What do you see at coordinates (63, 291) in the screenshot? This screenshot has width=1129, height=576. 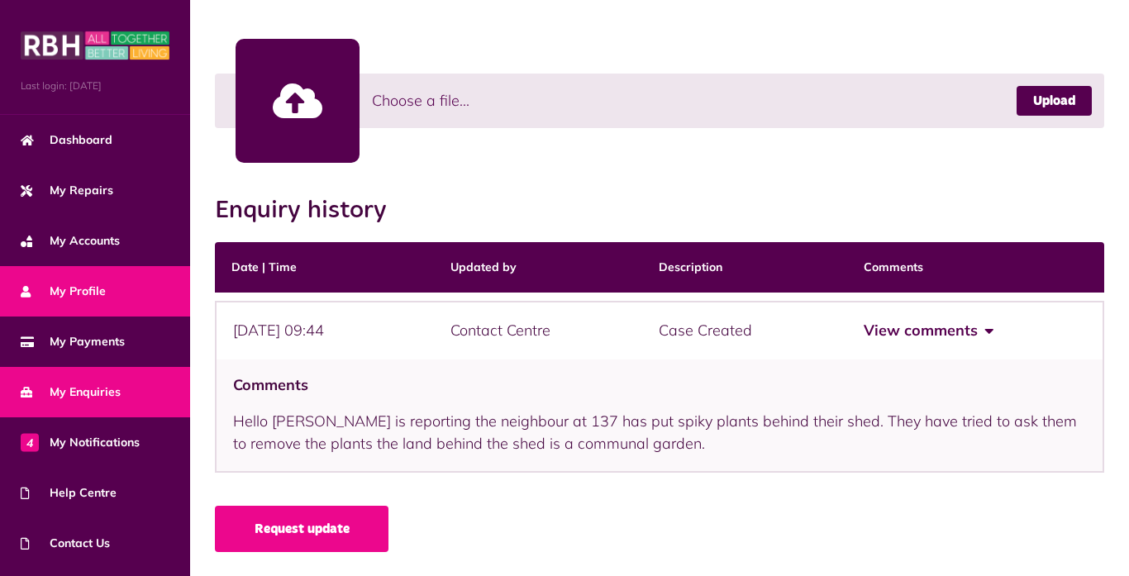 I see `span: My Profile` at bounding box center [63, 291].